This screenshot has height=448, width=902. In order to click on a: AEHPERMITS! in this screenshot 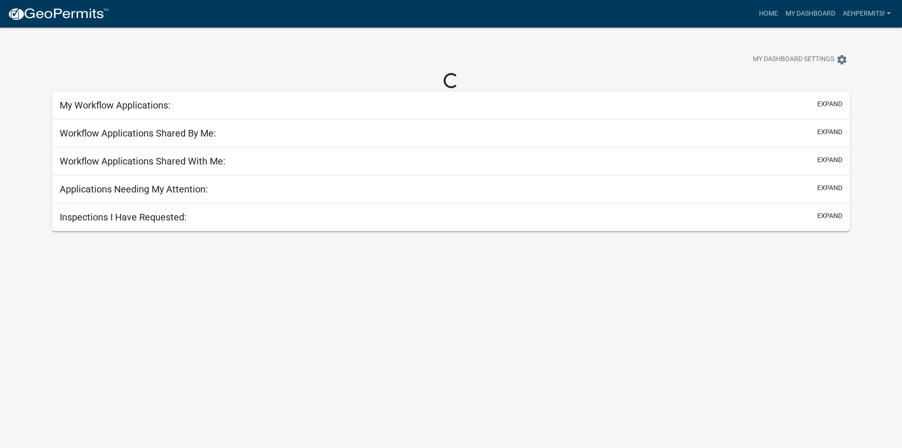, I will do `click(867, 14)`.